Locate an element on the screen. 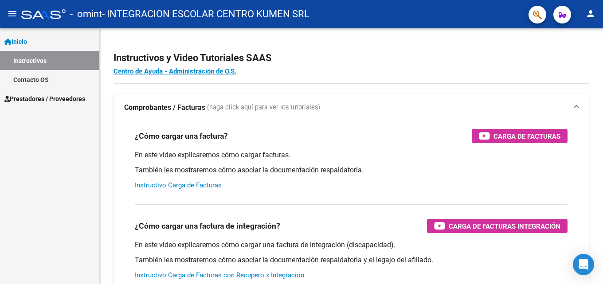 Image resolution: width=603 pixels, height=284 pixels. span: Inicio is located at coordinates (16, 42).